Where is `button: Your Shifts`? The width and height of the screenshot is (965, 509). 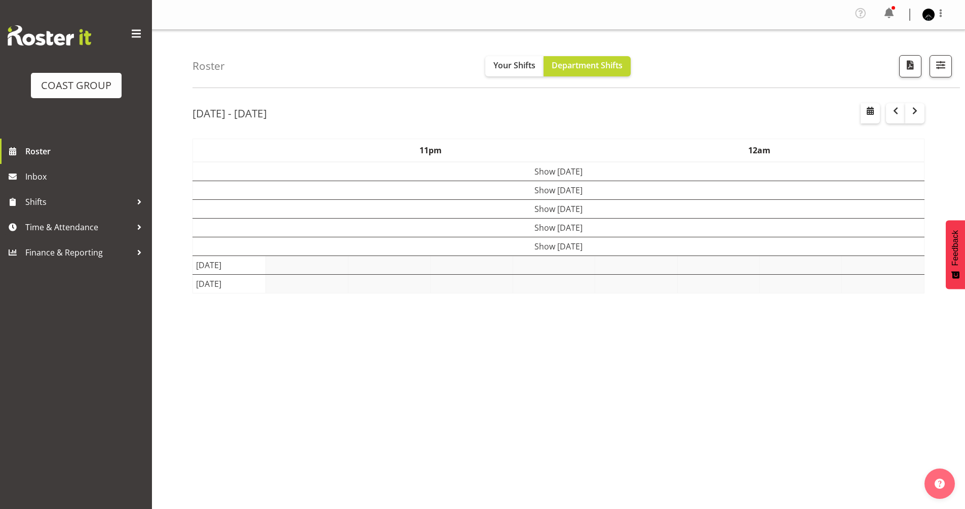 button: Your Shifts is located at coordinates (514, 66).